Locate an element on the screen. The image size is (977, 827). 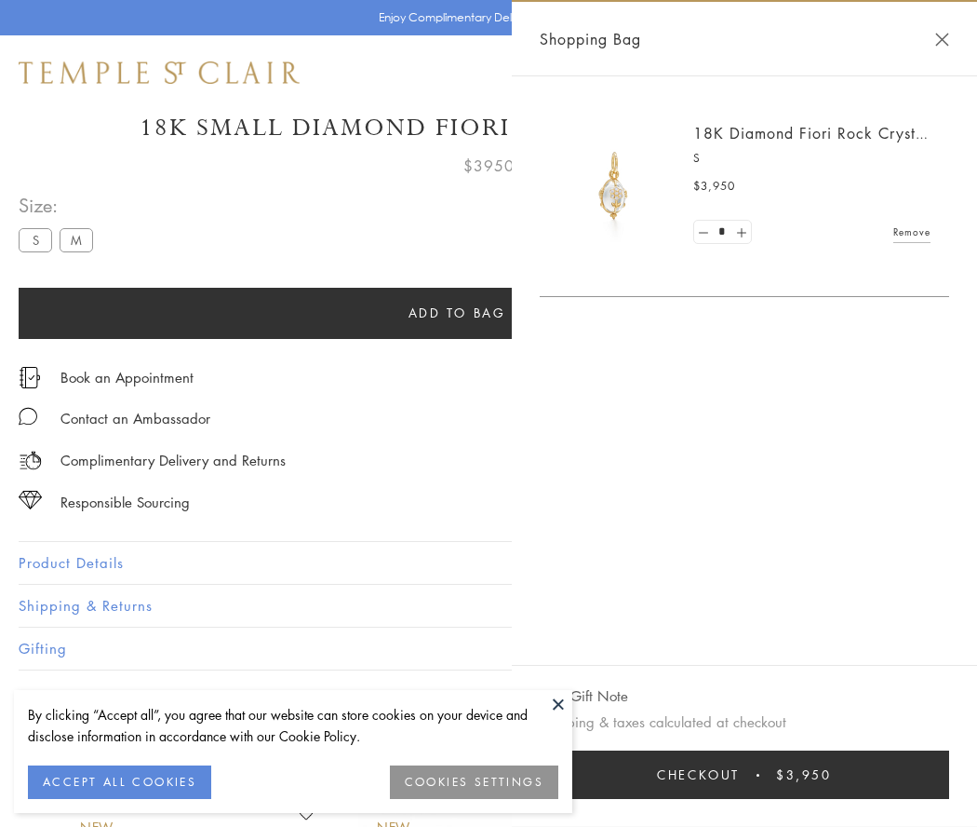
img: Temple St. Clair is located at coordinates (159, 73).